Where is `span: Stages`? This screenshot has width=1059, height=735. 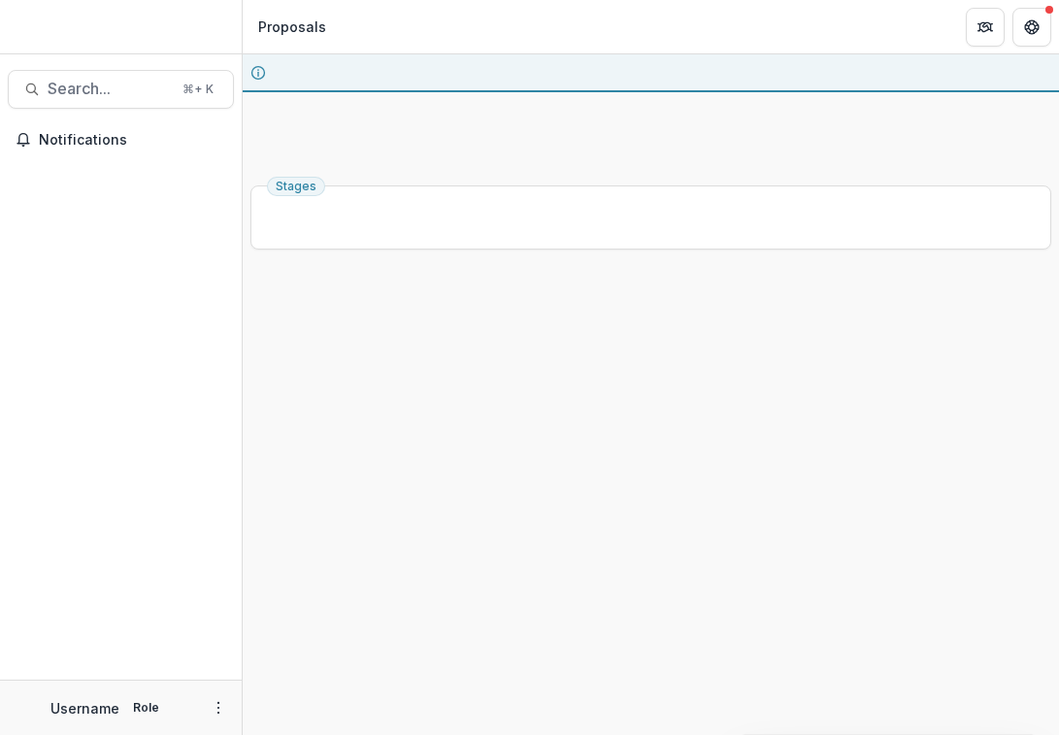 span: Stages is located at coordinates (296, 186).